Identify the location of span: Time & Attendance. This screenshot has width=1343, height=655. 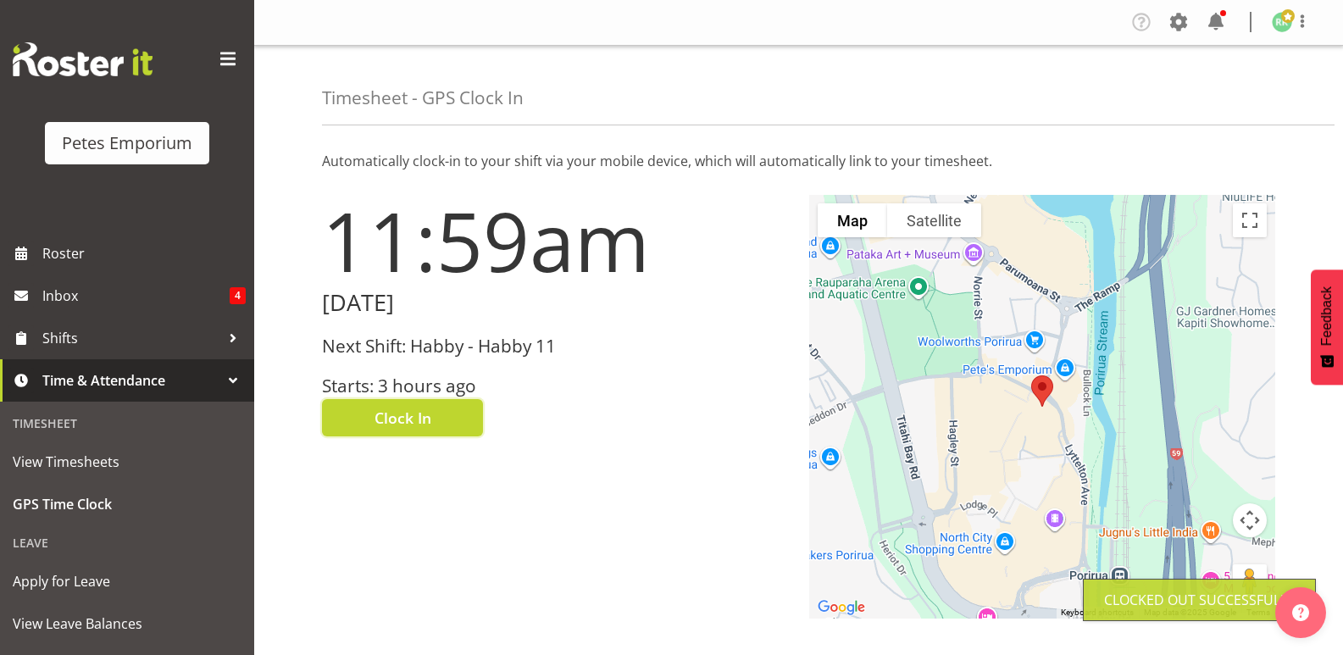
(131, 380).